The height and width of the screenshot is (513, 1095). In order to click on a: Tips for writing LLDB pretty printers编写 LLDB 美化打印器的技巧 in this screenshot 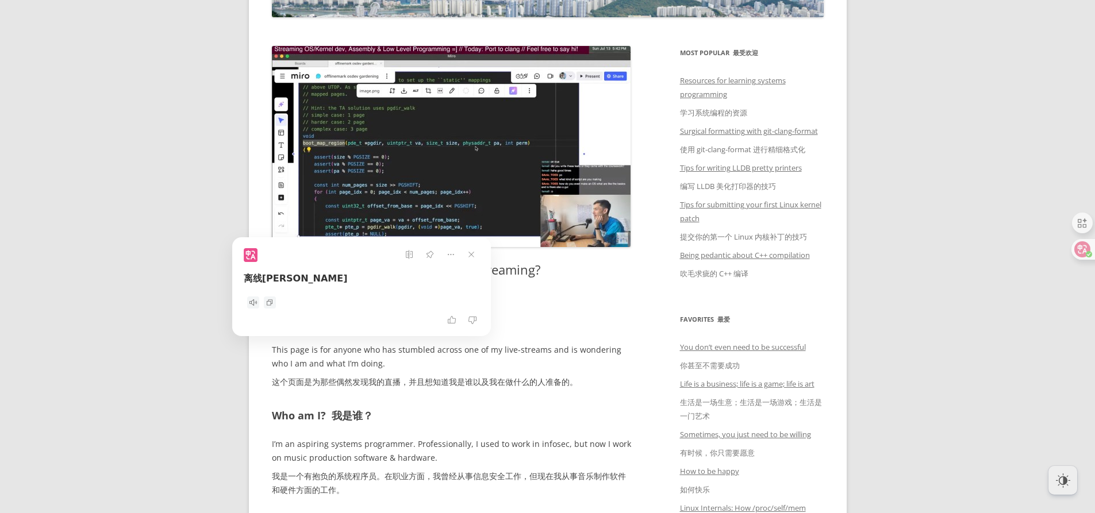, I will do `click(741, 177)`.